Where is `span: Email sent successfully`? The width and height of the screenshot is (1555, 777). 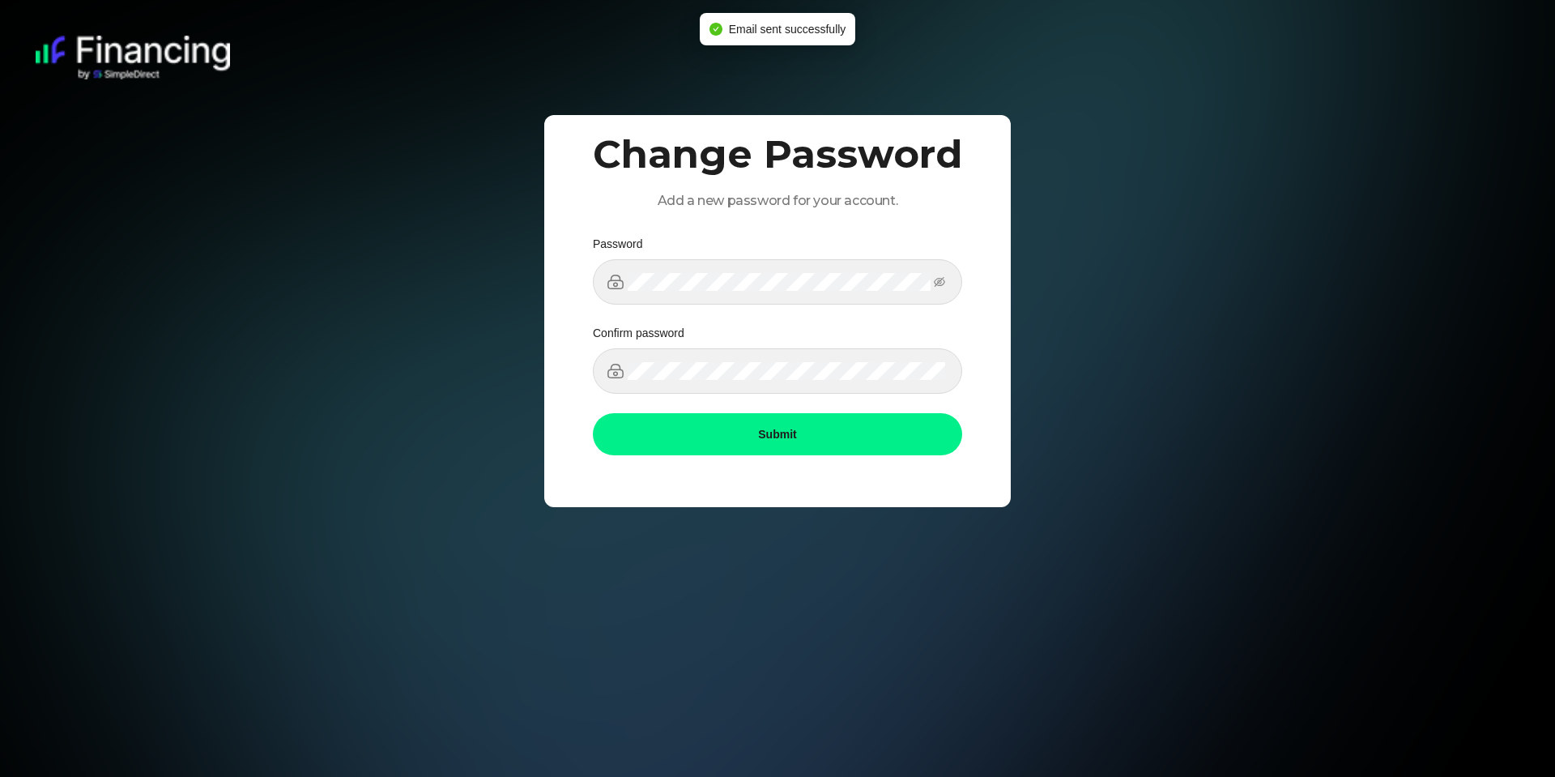
span: Email sent successfully is located at coordinates (787, 29).